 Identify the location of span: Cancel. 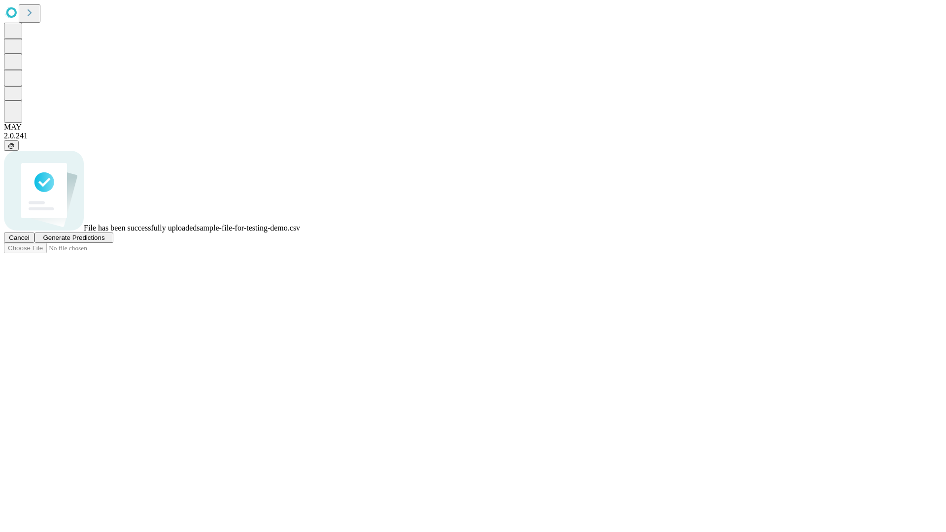
(19, 237).